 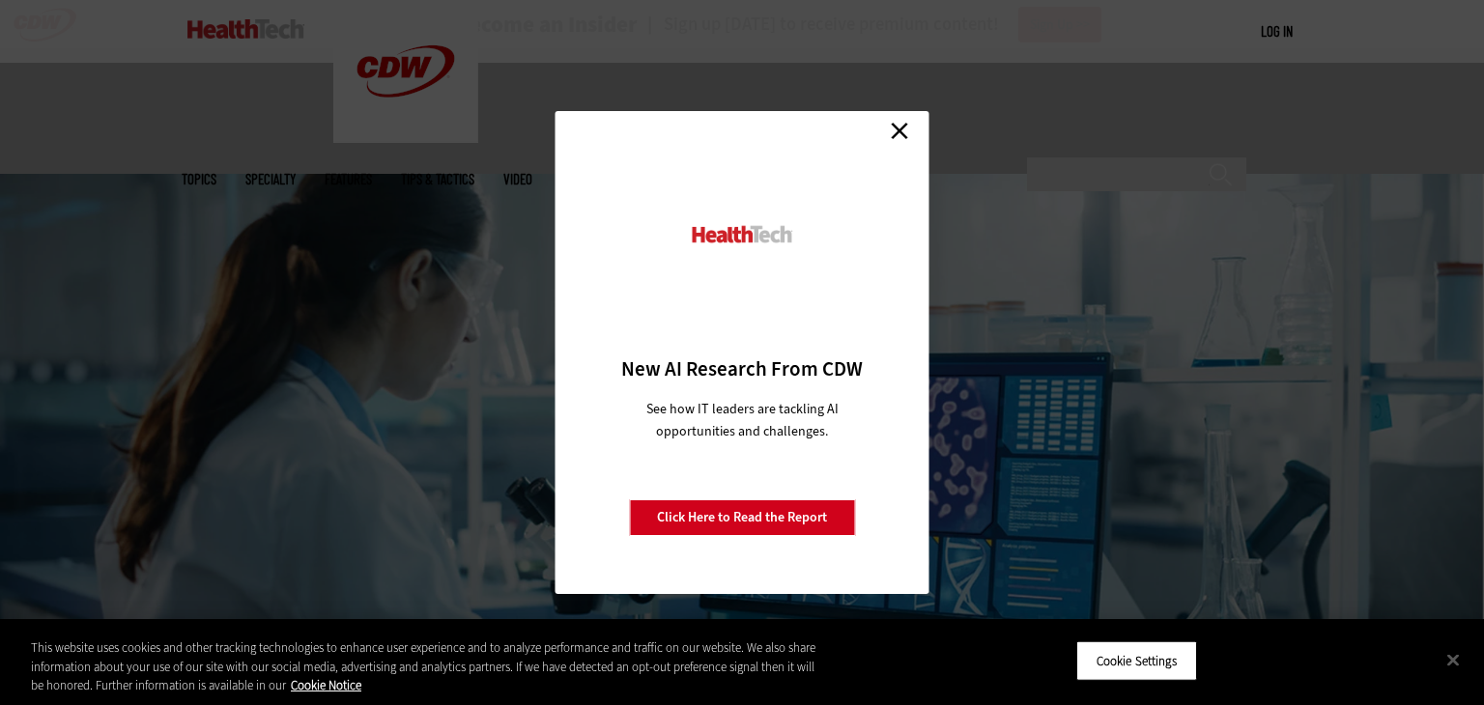 I want to click on button: Close, so click(x=1453, y=660).